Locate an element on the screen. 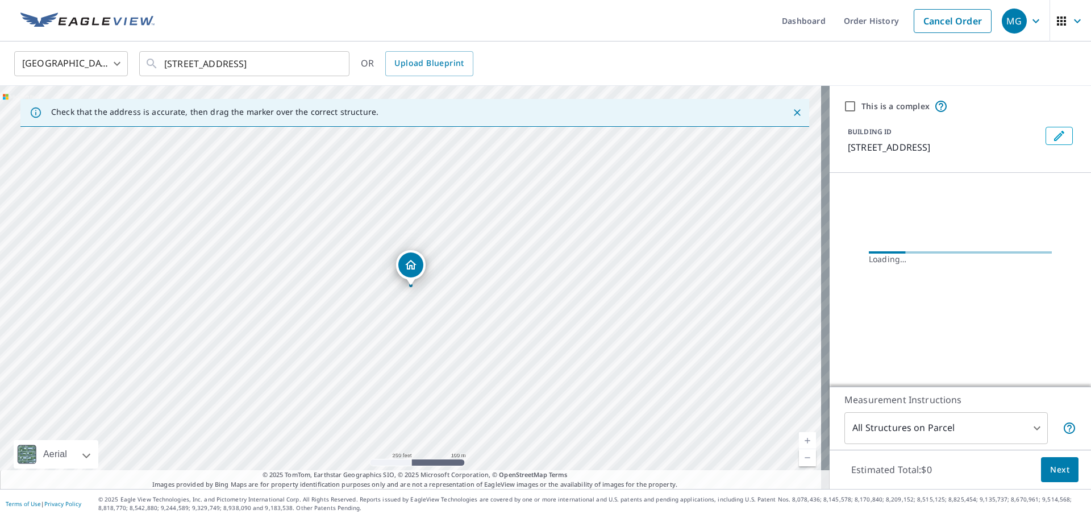  input: Search by address or latitude-longitude is located at coordinates (245, 64).